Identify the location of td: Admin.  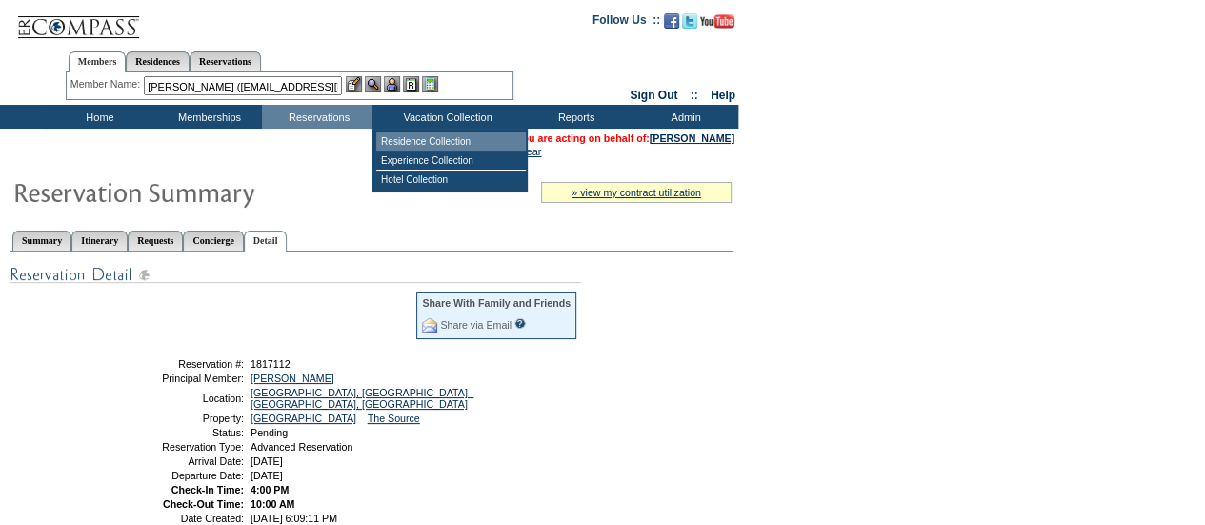
(683, 116).